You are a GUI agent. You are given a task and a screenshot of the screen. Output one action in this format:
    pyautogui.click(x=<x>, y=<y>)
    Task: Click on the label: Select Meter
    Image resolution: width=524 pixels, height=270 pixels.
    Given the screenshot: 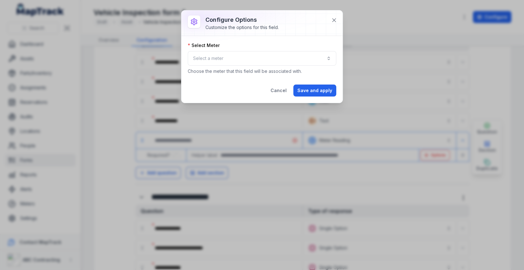 What is the action you would take?
    pyautogui.click(x=203, y=45)
    